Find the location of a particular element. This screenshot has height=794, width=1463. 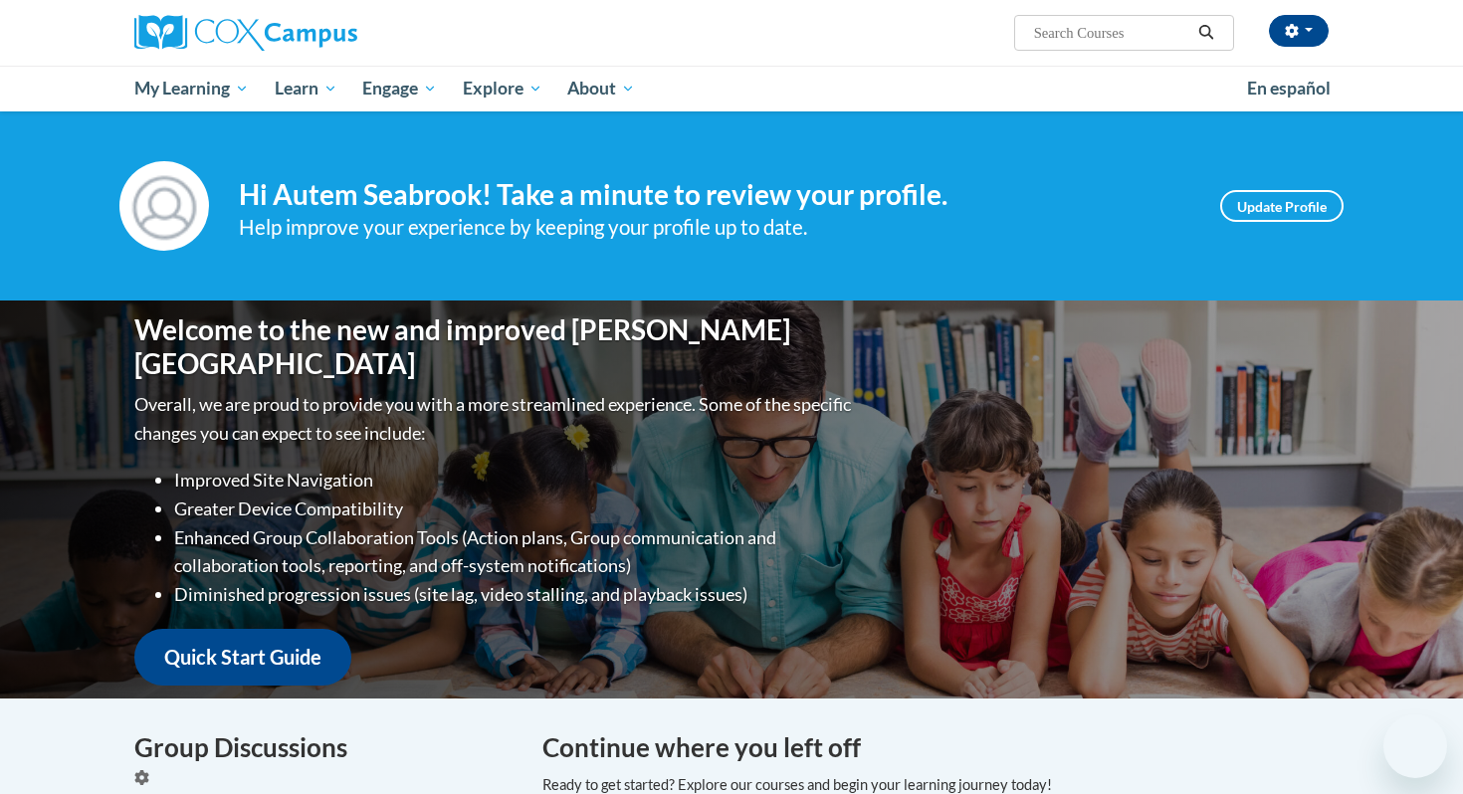

a: My Learning is located at coordinates (191, 89).